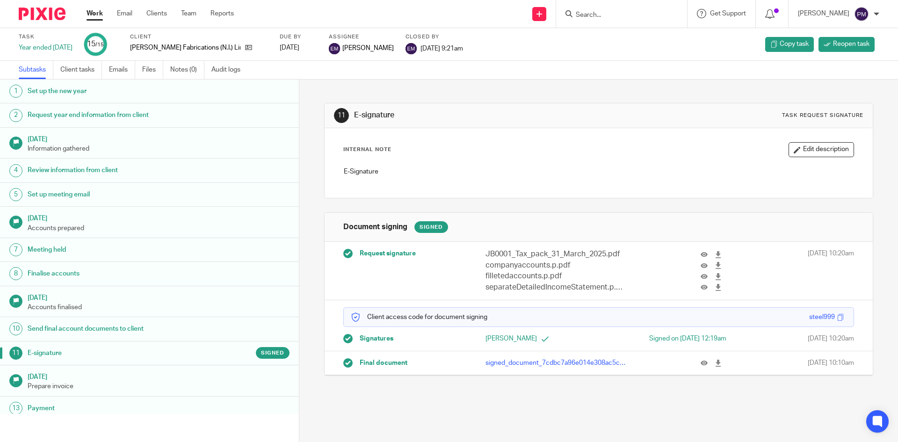 Image resolution: width=898 pixels, height=442 pixels. What do you see at coordinates (159, 307) in the screenshot?
I see `p: Accounts finalised` at bounding box center [159, 307].